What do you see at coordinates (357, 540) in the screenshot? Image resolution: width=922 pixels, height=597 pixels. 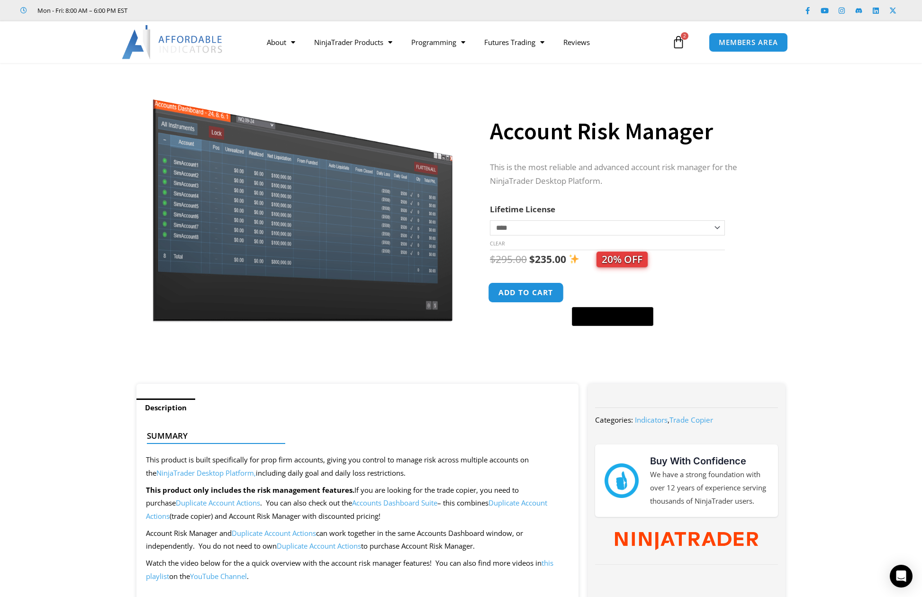 I see `p: Account Risk Manager and can work together in the same Accounts Dashboard window, or independentl...` at bounding box center [357, 540].